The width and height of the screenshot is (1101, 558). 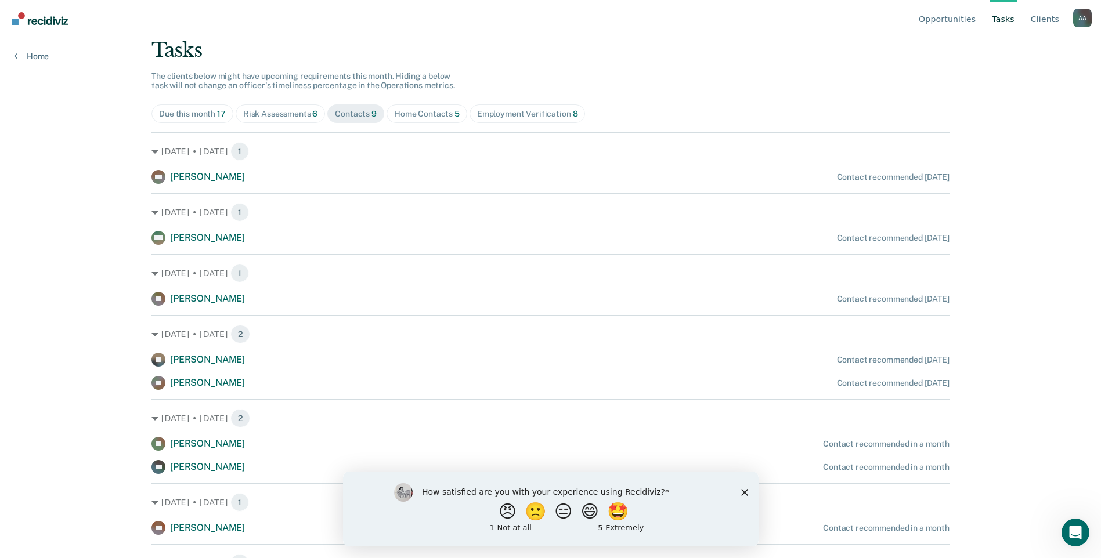 I want to click on span: 6, so click(x=315, y=114).